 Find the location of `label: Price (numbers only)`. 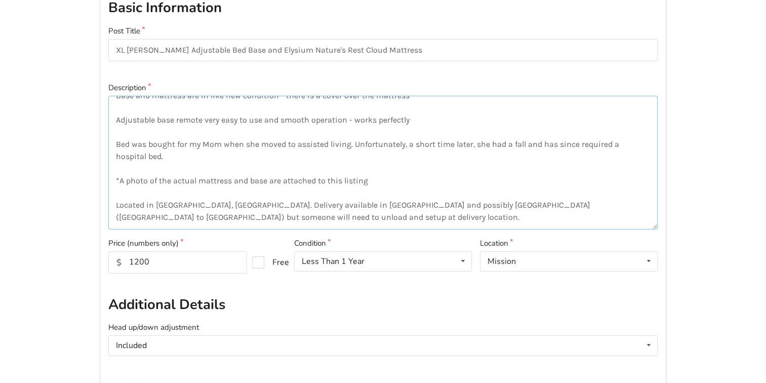

label: Price (numbers only) is located at coordinates (197, 243).